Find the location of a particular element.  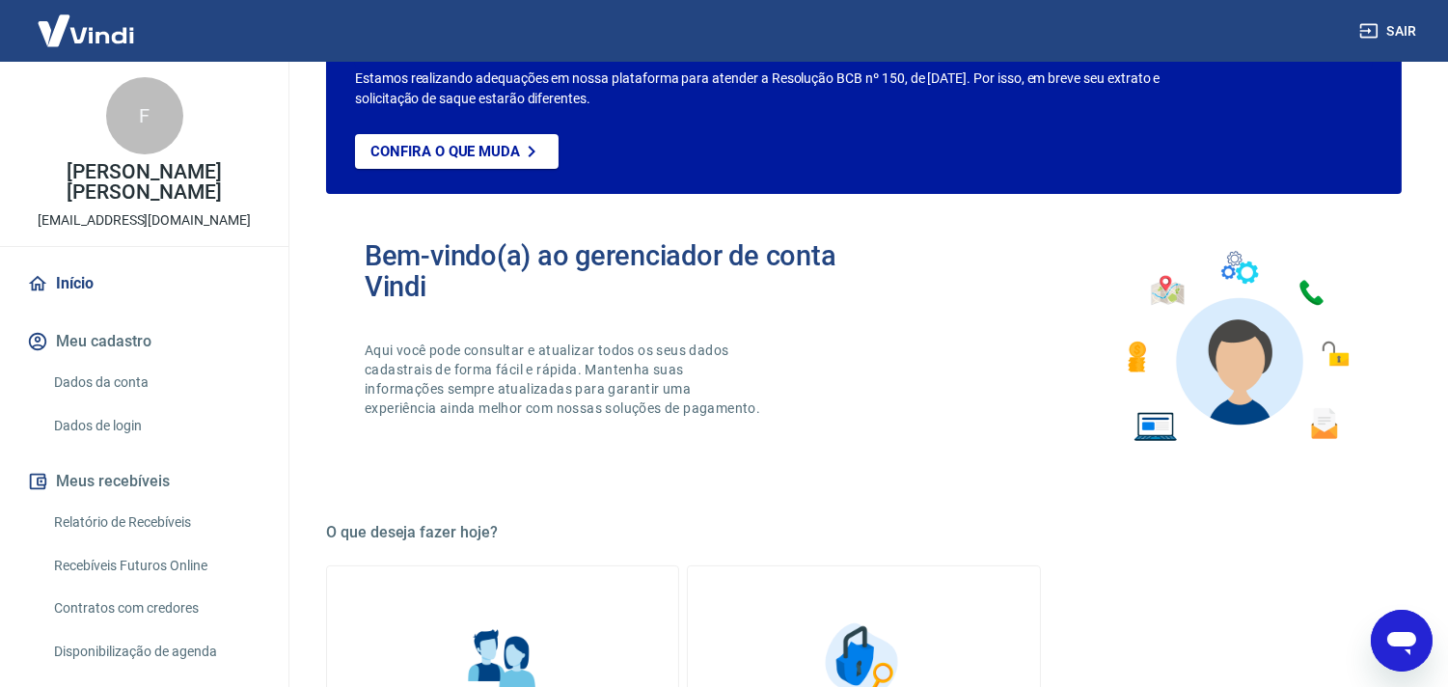

a: Recebíveis Futuros Online is located at coordinates (155, 565).